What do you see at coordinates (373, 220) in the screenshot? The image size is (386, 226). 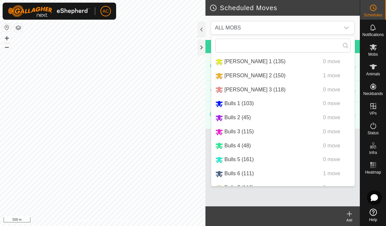 I see `span: Help` at bounding box center [373, 220].